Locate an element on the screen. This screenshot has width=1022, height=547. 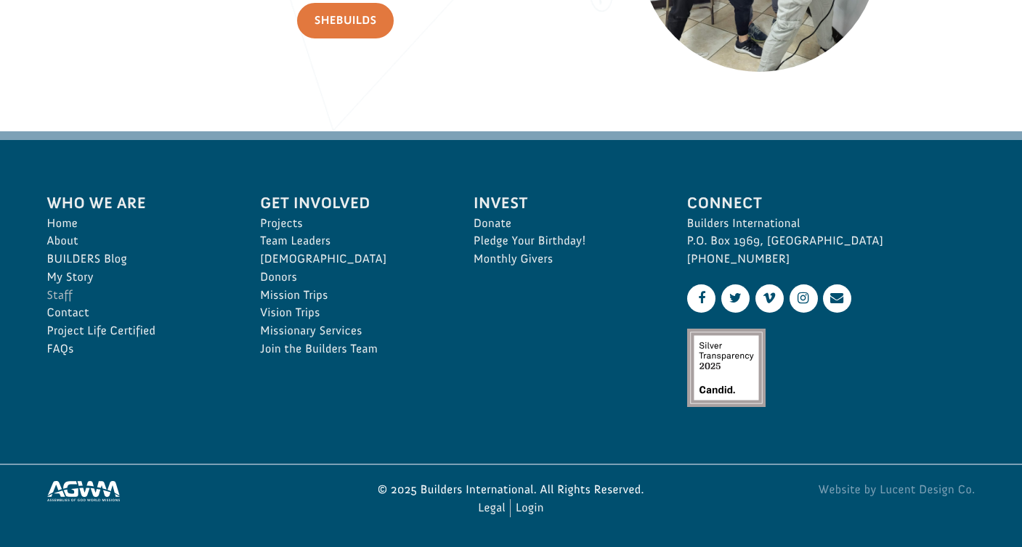
a: Contact Us is located at coordinates (836, 298).